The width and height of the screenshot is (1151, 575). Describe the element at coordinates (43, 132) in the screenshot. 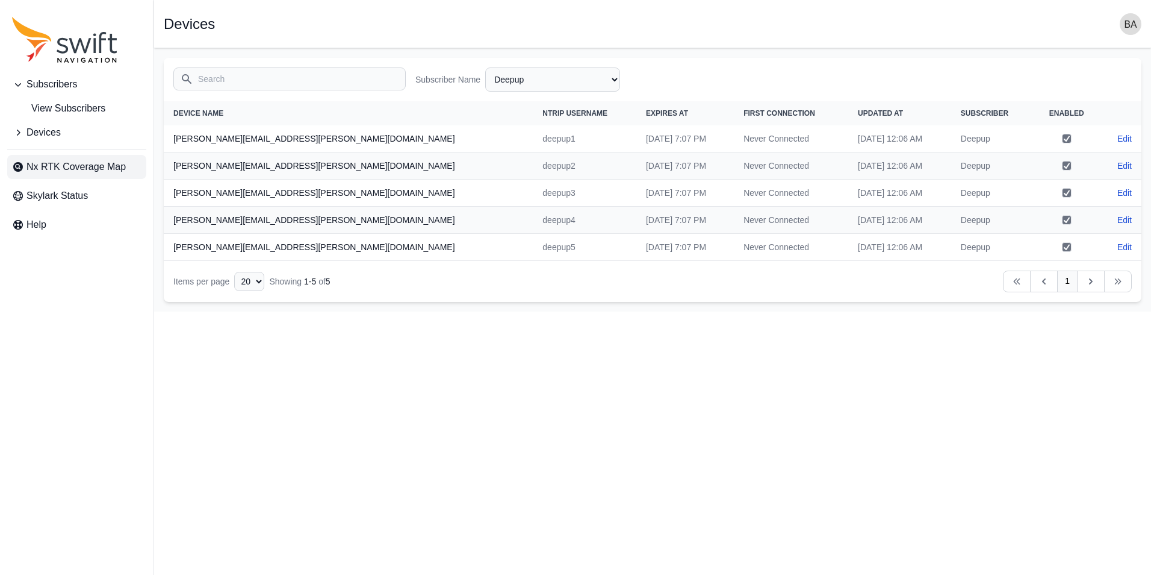

I see `span: Devices` at that location.